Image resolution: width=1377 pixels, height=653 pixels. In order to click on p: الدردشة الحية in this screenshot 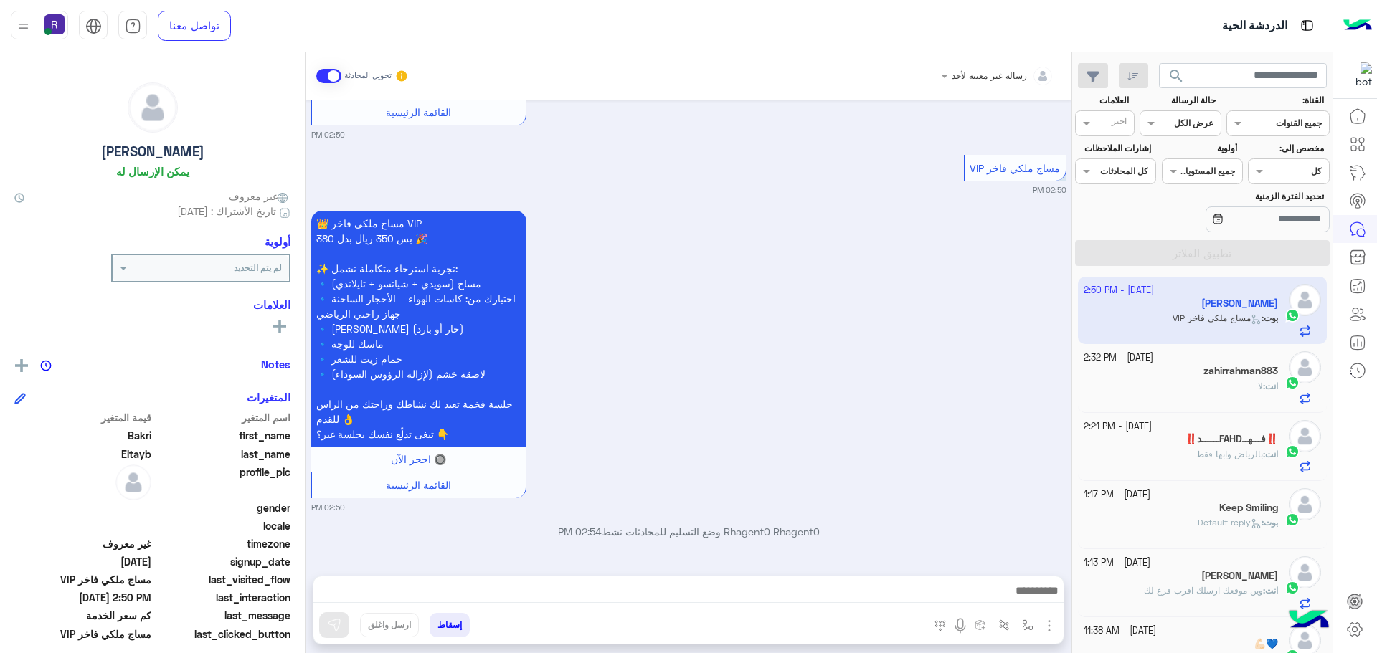, I will do `click(1254, 26)`.